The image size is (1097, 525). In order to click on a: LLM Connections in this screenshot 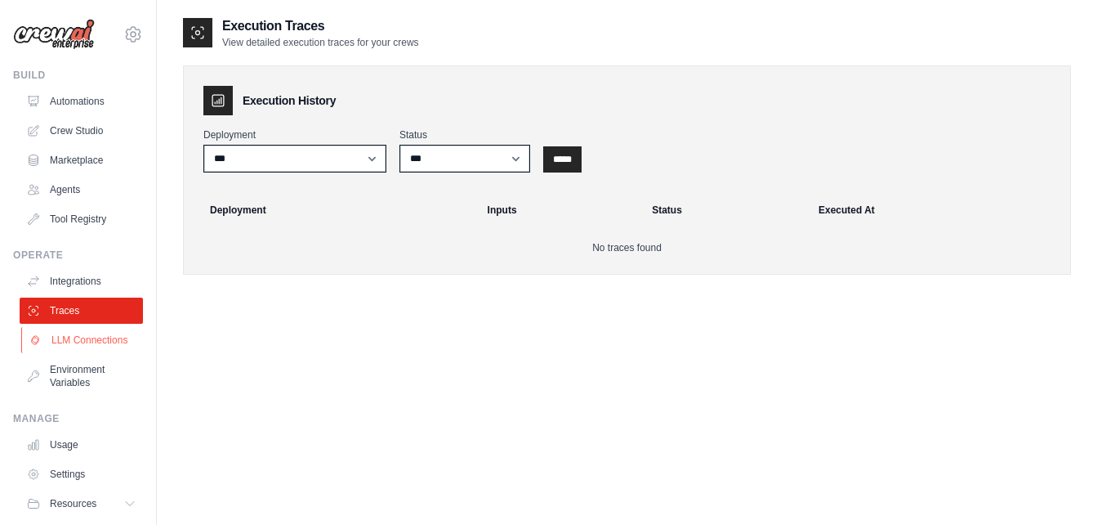, I will do `click(83, 340)`.